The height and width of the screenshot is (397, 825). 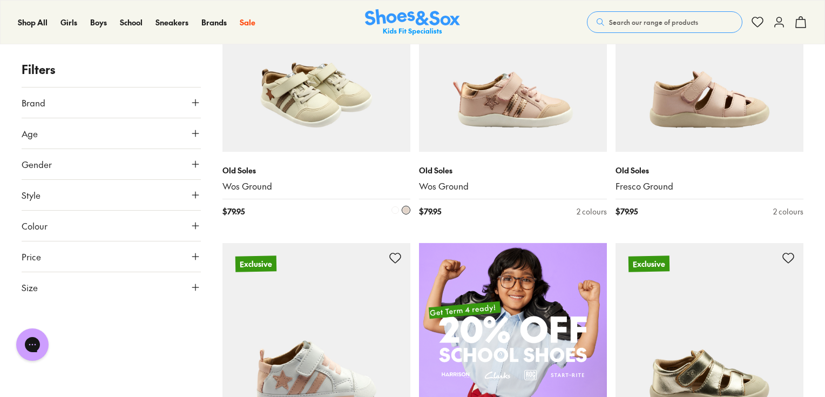 What do you see at coordinates (111, 164) in the screenshot?
I see `button: Gender` at bounding box center [111, 164].